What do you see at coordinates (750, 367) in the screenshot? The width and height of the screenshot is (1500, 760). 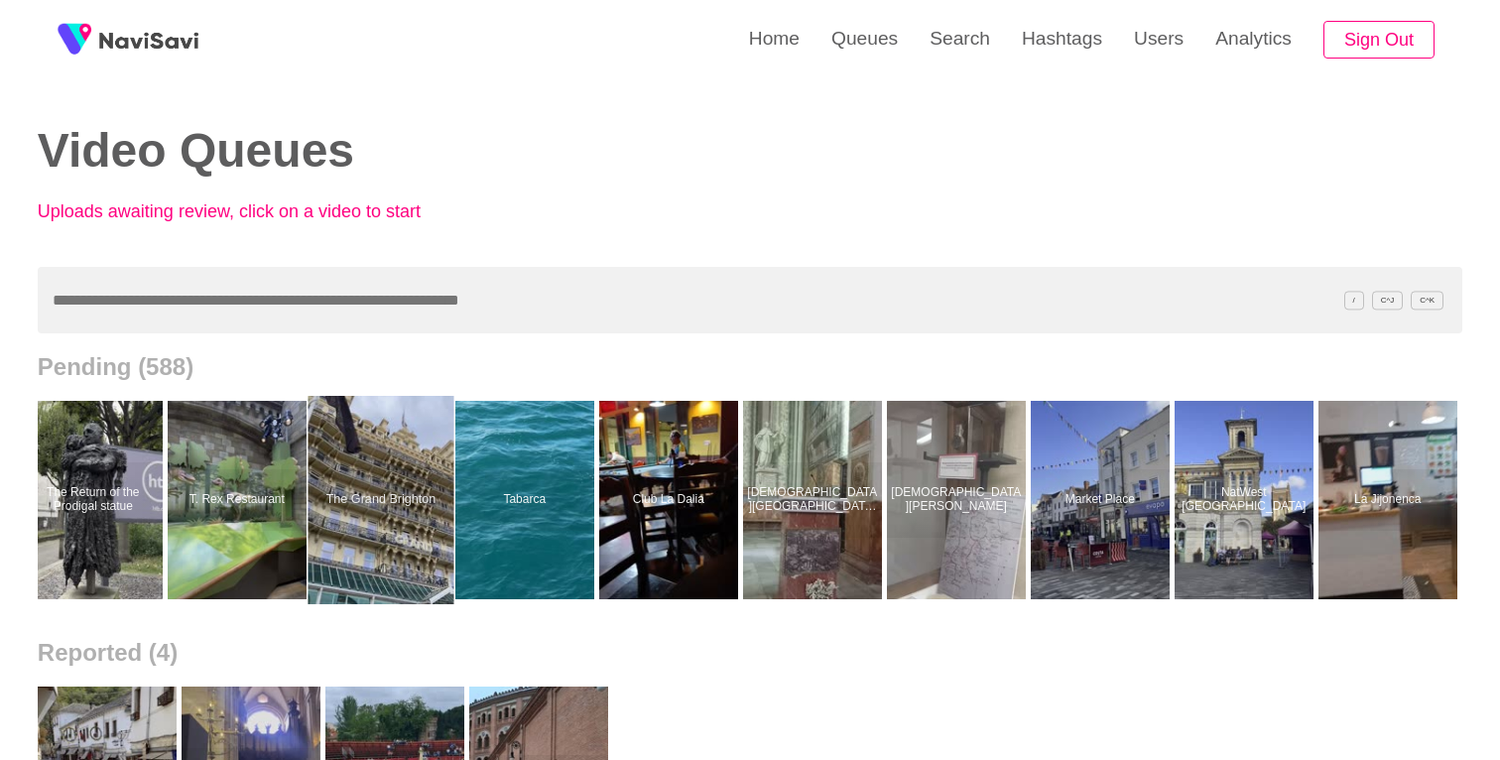 I see `h2: Pending (588)` at bounding box center [750, 367].